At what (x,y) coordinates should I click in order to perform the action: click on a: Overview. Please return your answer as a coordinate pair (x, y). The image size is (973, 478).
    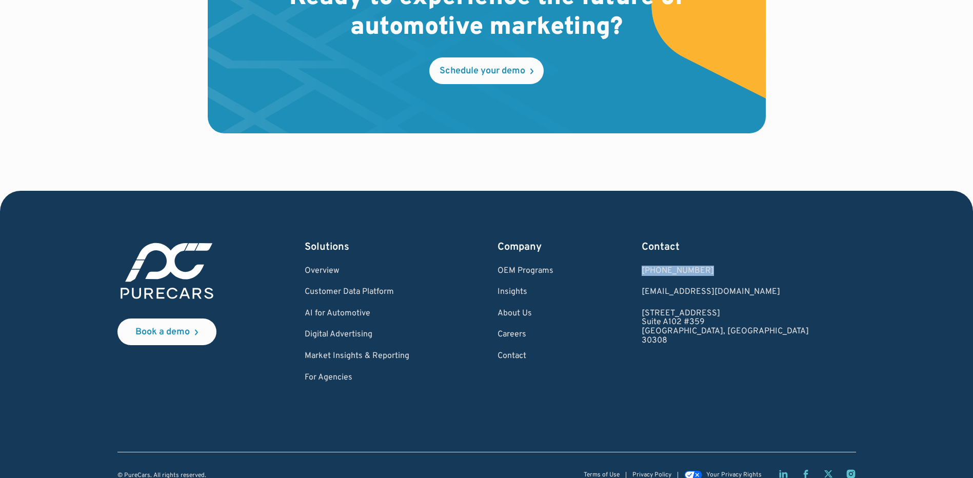
    Looking at the image, I should click on (357, 271).